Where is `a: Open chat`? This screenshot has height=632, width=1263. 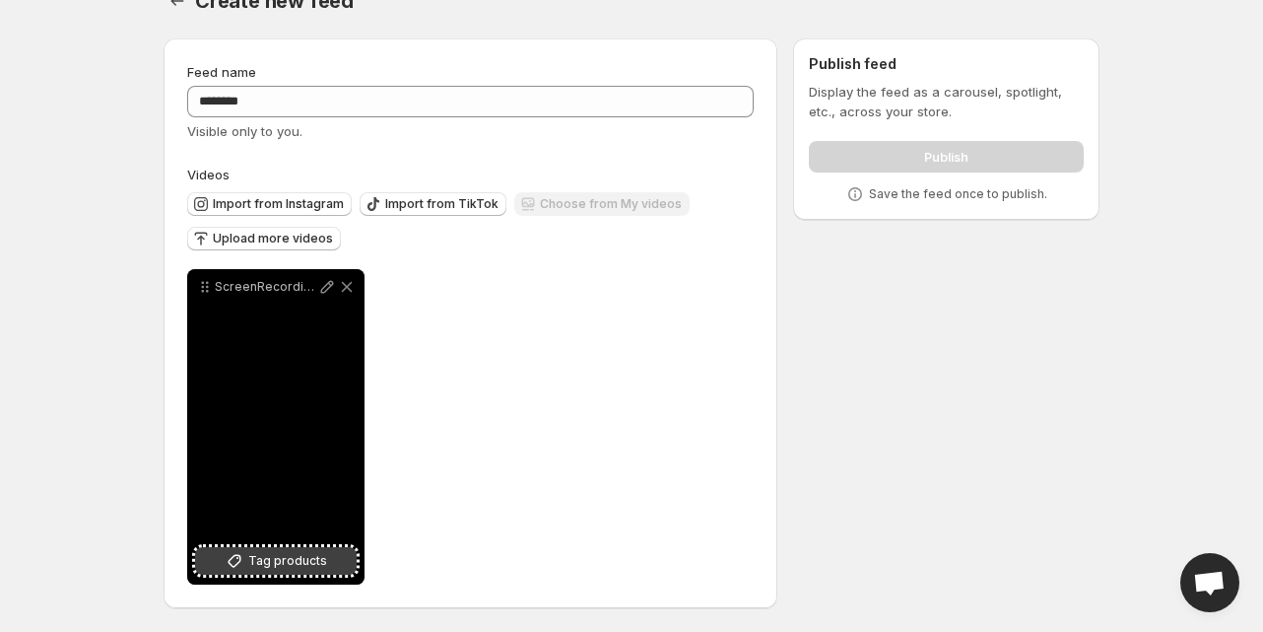 a: Open chat is located at coordinates (1210, 582).